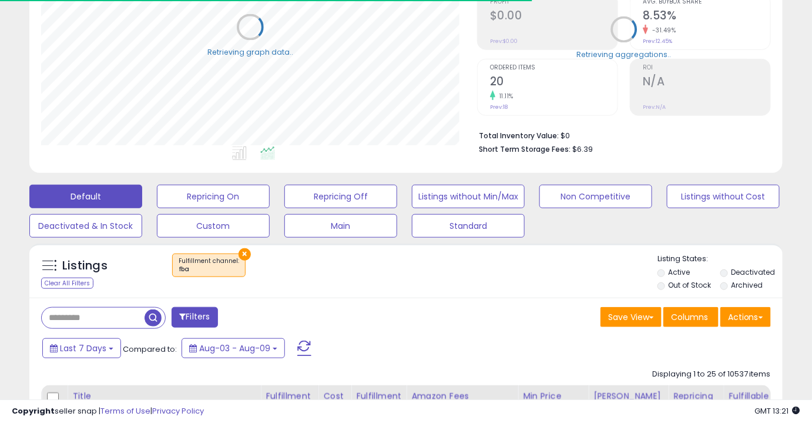  Describe the element at coordinates (631, 317) in the screenshot. I see `button: Save View` at that location.